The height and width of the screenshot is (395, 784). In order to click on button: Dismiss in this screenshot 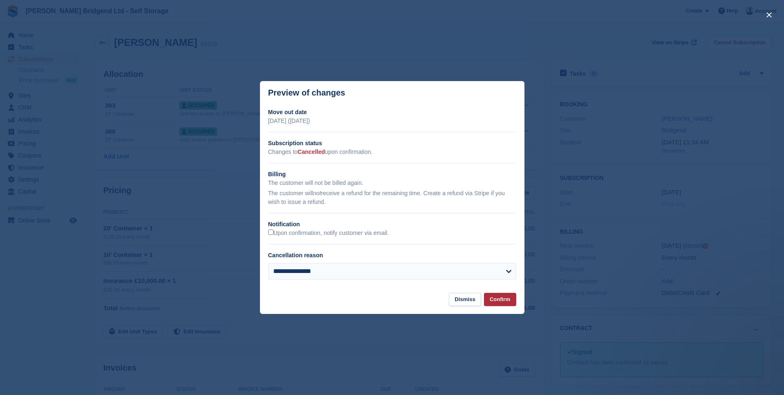, I will do `click(465, 299)`.